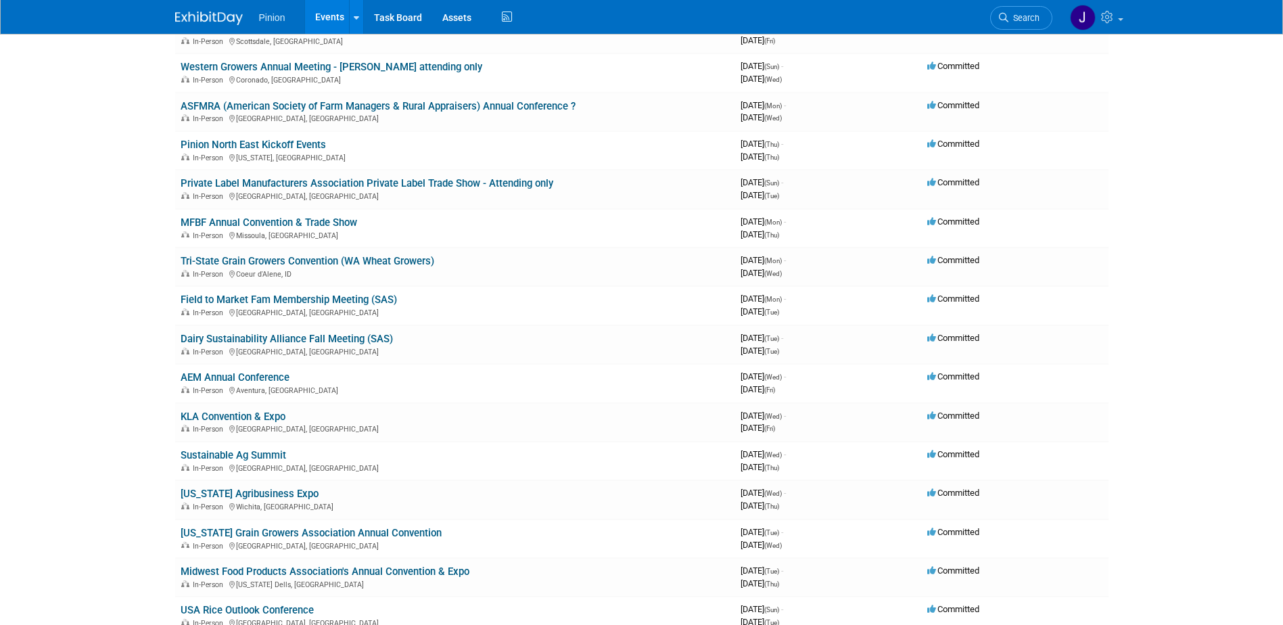 The height and width of the screenshot is (625, 1283). I want to click on a: AEM Annual Conference, so click(235, 377).